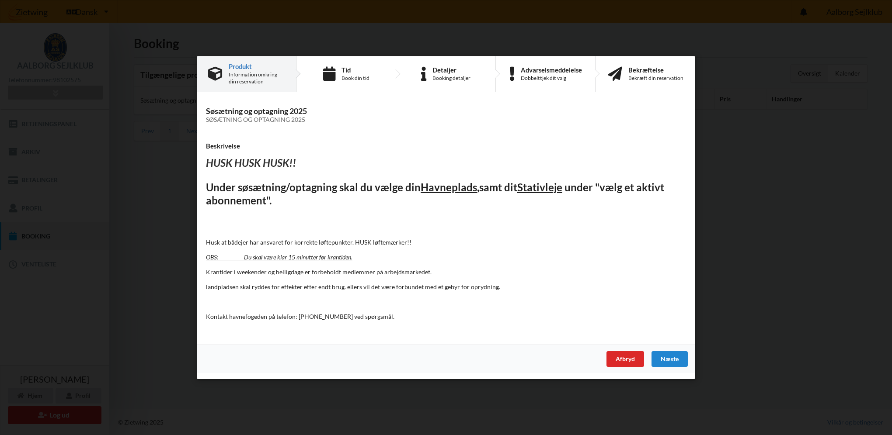 This screenshot has width=892, height=435. Describe the element at coordinates (279, 257) in the screenshot. I see `u: OBS: Du skal være klar 15 minutter før krantiden.` at that location.